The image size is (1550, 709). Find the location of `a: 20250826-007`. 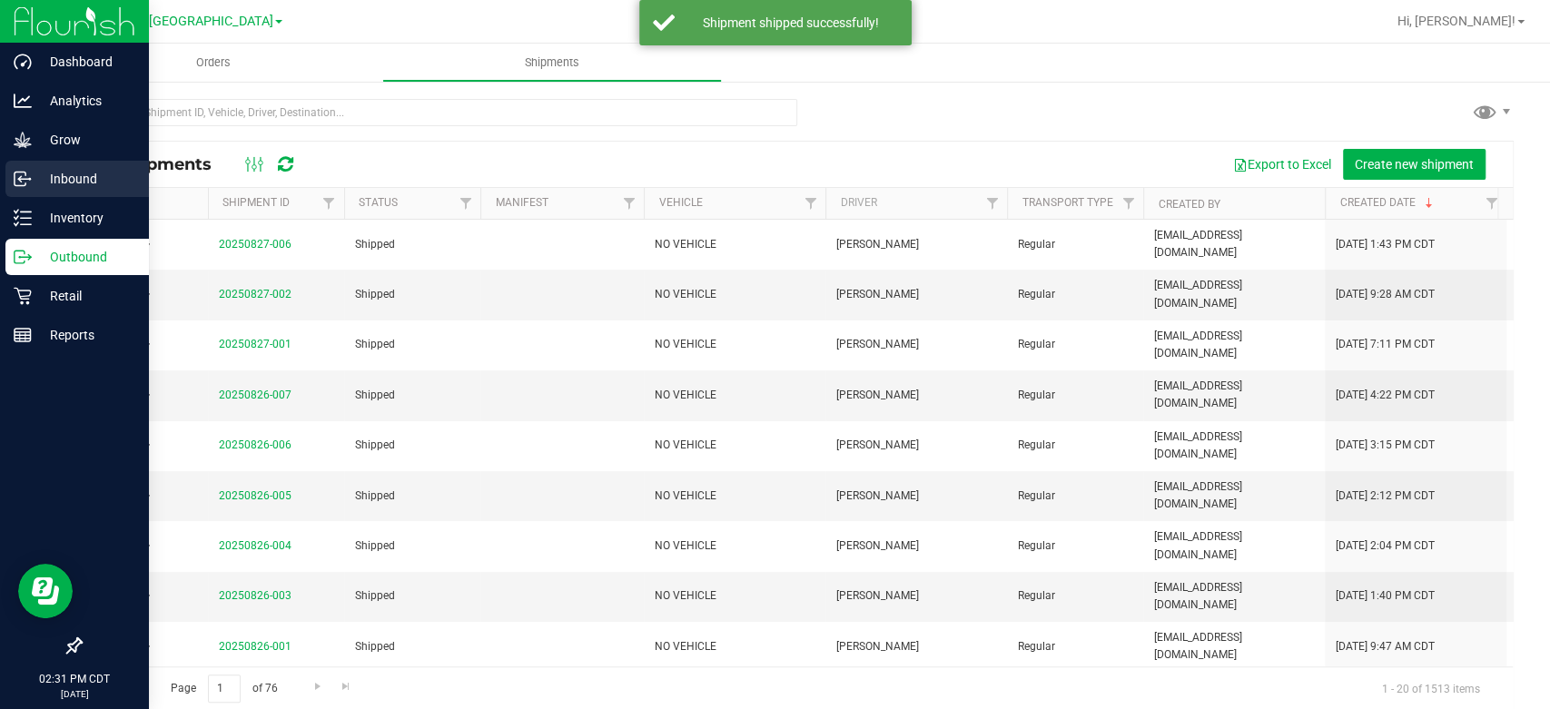

a: 20250826-007 is located at coordinates (255, 395).